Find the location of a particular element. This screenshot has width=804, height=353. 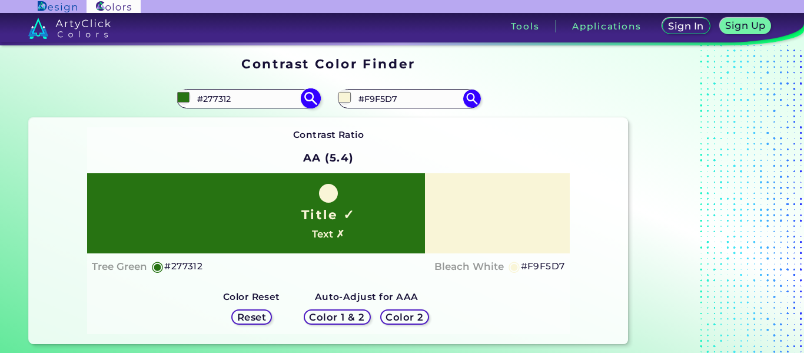

h4: Tree Green is located at coordinates (120, 266).